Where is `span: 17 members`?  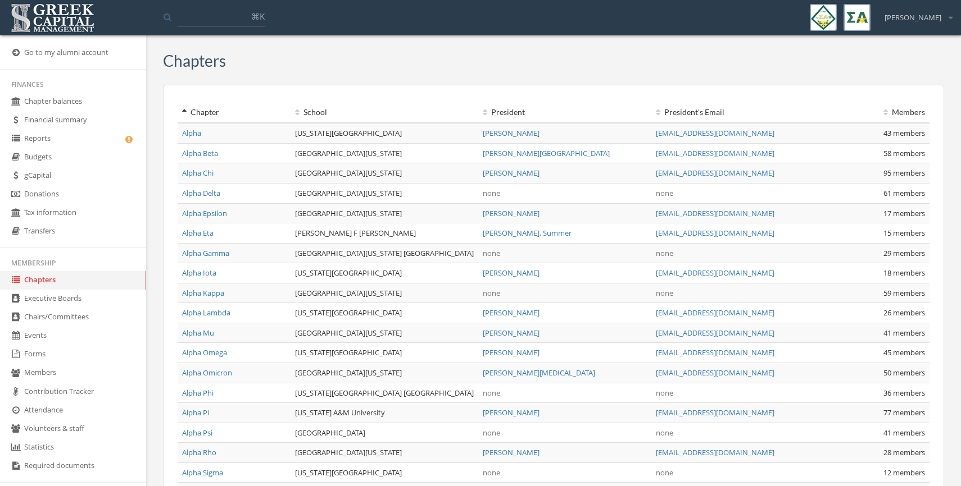
span: 17 members is located at coordinates (904, 213).